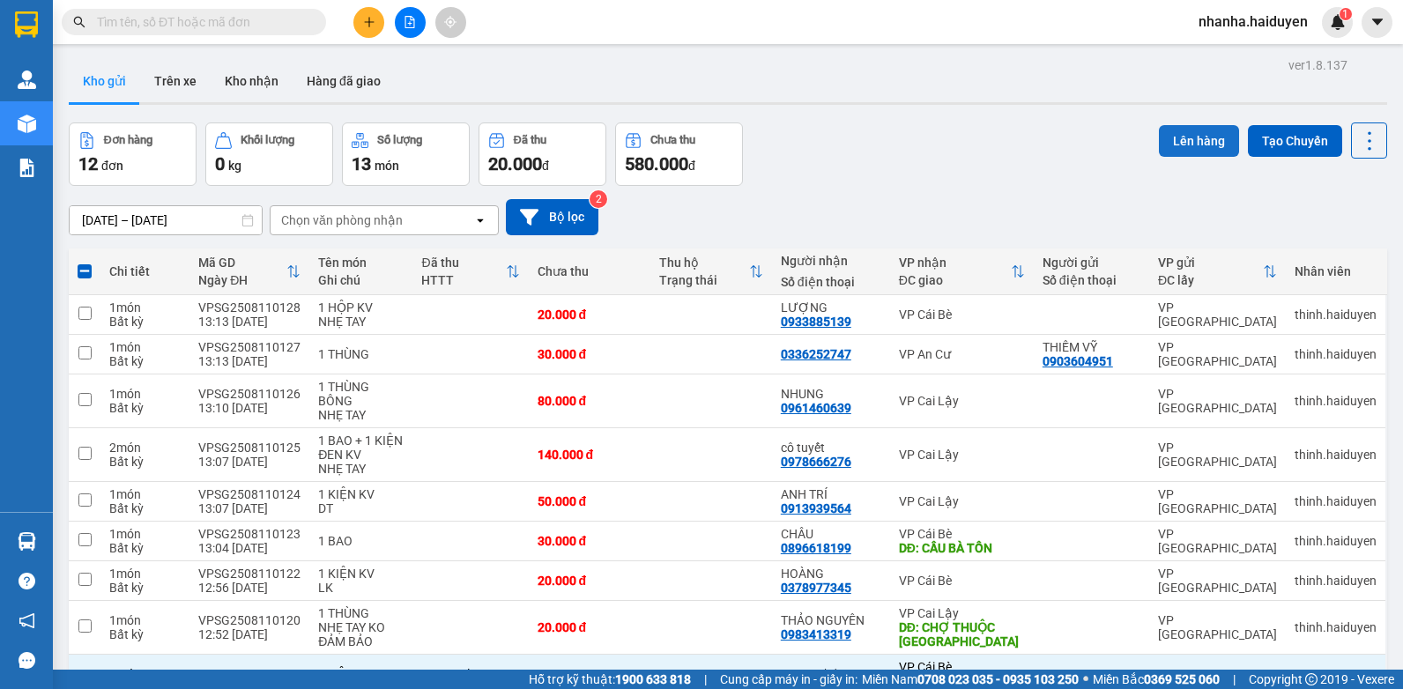 The image size is (1403, 689). What do you see at coordinates (1156, 679) in the screenshot?
I see `span: Miền Bắc` at bounding box center [1156, 679].